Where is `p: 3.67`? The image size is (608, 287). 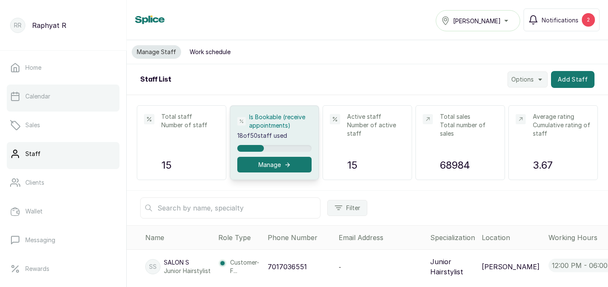 p: 3.67 is located at coordinates (561, 165).